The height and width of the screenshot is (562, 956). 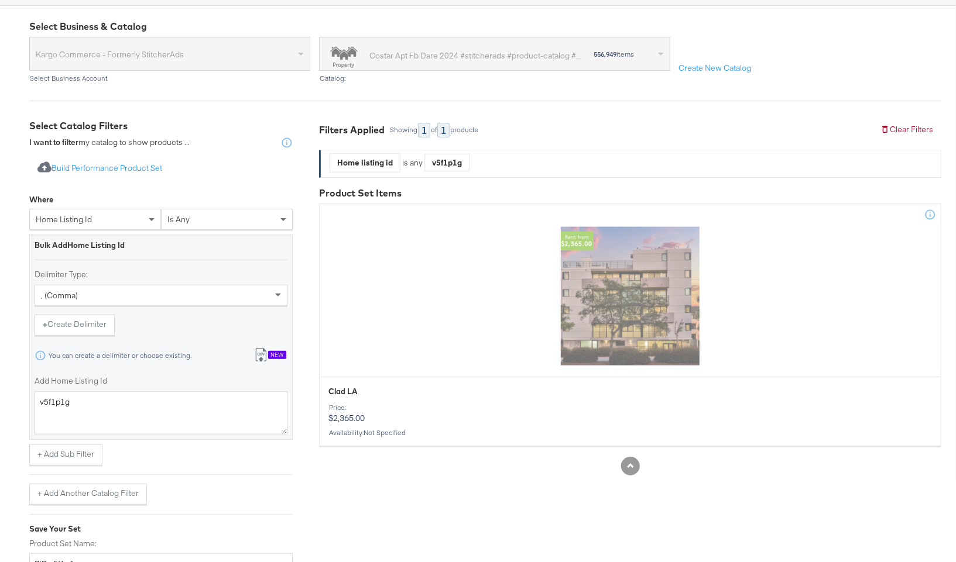 What do you see at coordinates (495, 78) in the screenshot?
I see `div: Catalog:` at bounding box center [495, 78].